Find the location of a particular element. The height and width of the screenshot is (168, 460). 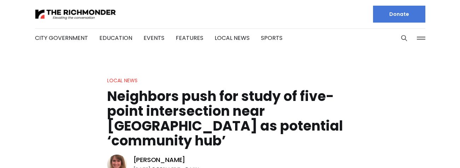

a: Education is located at coordinates (116, 38).